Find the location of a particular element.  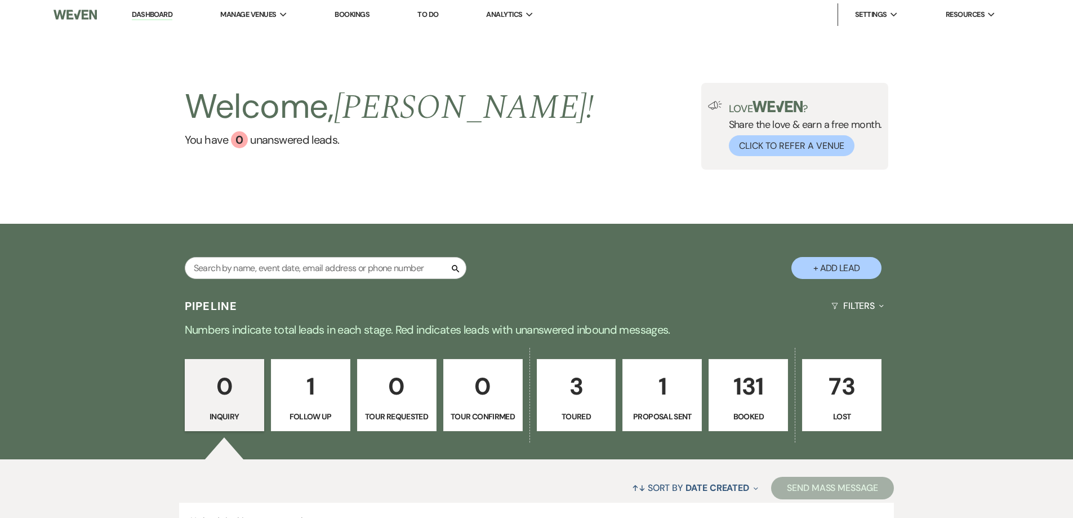

img: Weven Logo is located at coordinates (75, 15).